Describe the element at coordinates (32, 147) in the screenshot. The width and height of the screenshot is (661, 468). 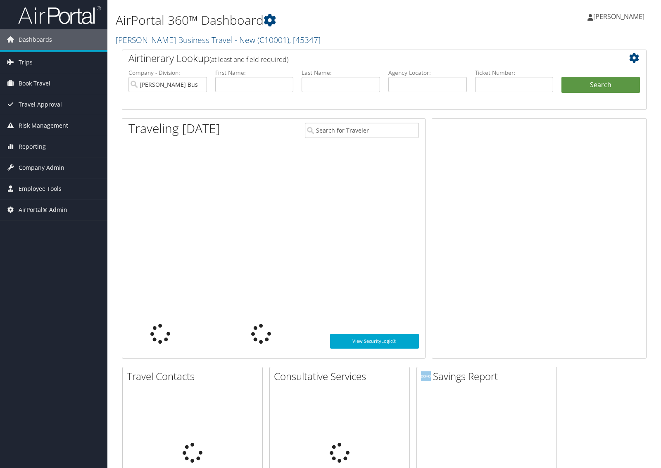
I see `span: Reporting` at that location.